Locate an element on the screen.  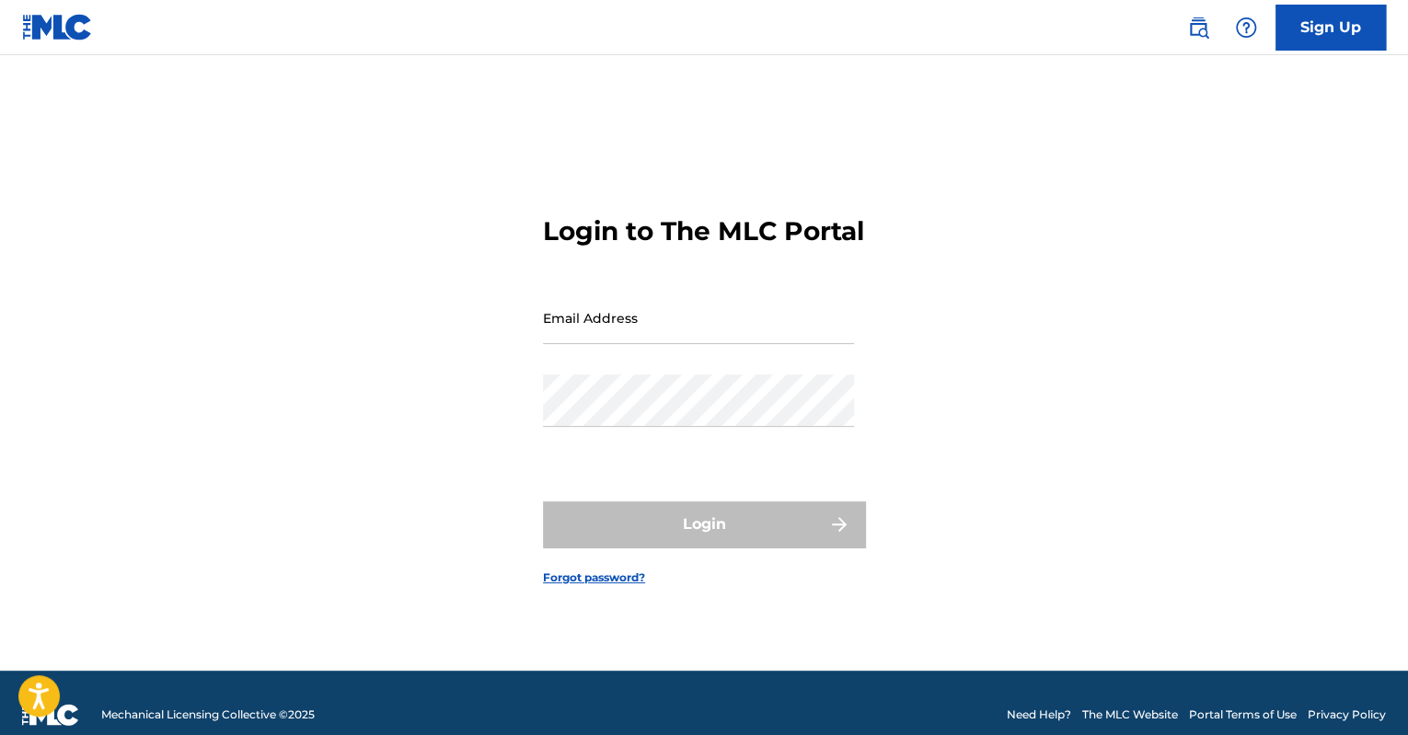
img: search is located at coordinates (1198, 28).